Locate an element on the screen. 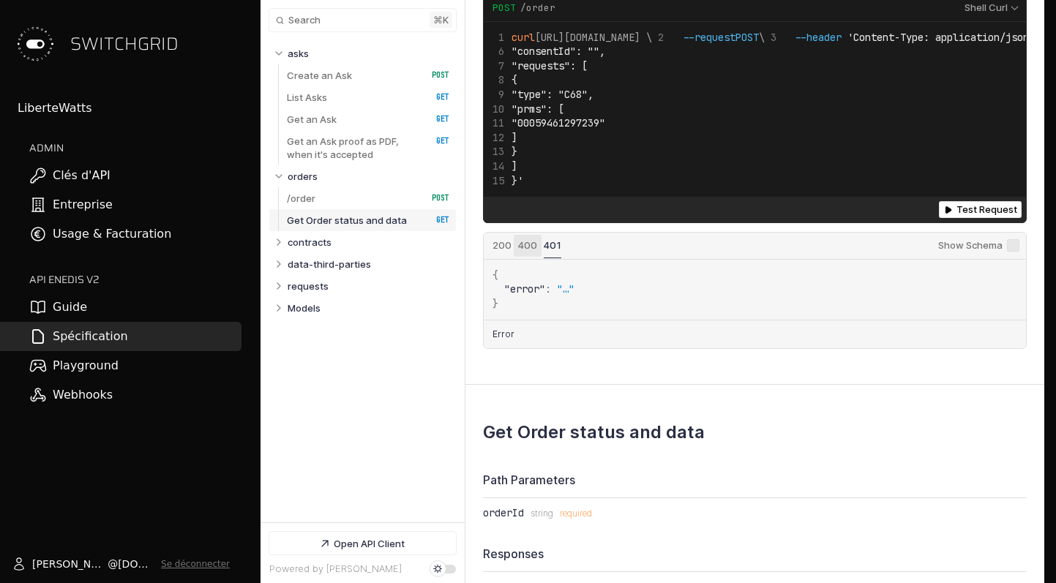 The height and width of the screenshot is (583, 1056). a: Get Order status and data GET is located at coordinates (368, 220).